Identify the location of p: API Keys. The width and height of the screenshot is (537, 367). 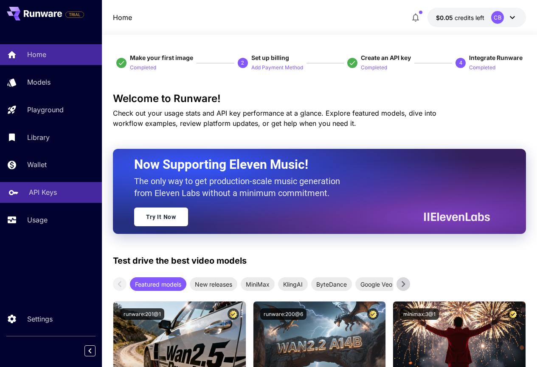
(43, 192).